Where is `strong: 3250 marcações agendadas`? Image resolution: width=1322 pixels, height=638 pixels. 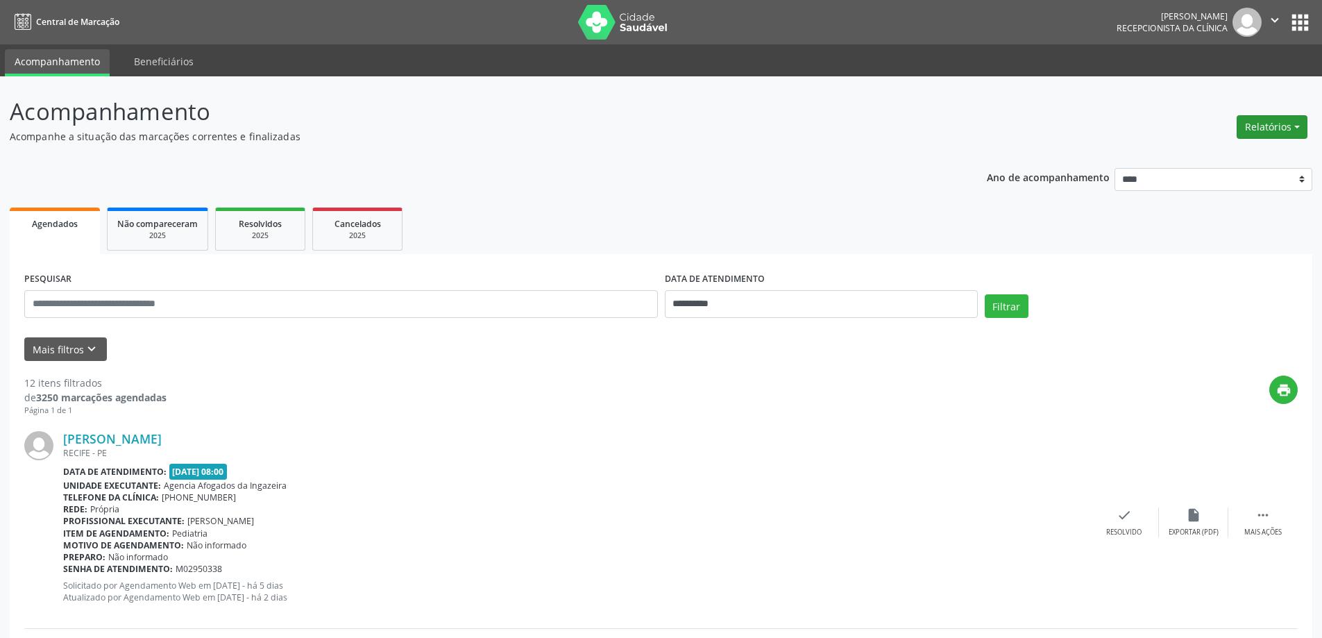 strong: 3250 marcações agendadas is located at coordinates (101, 397).